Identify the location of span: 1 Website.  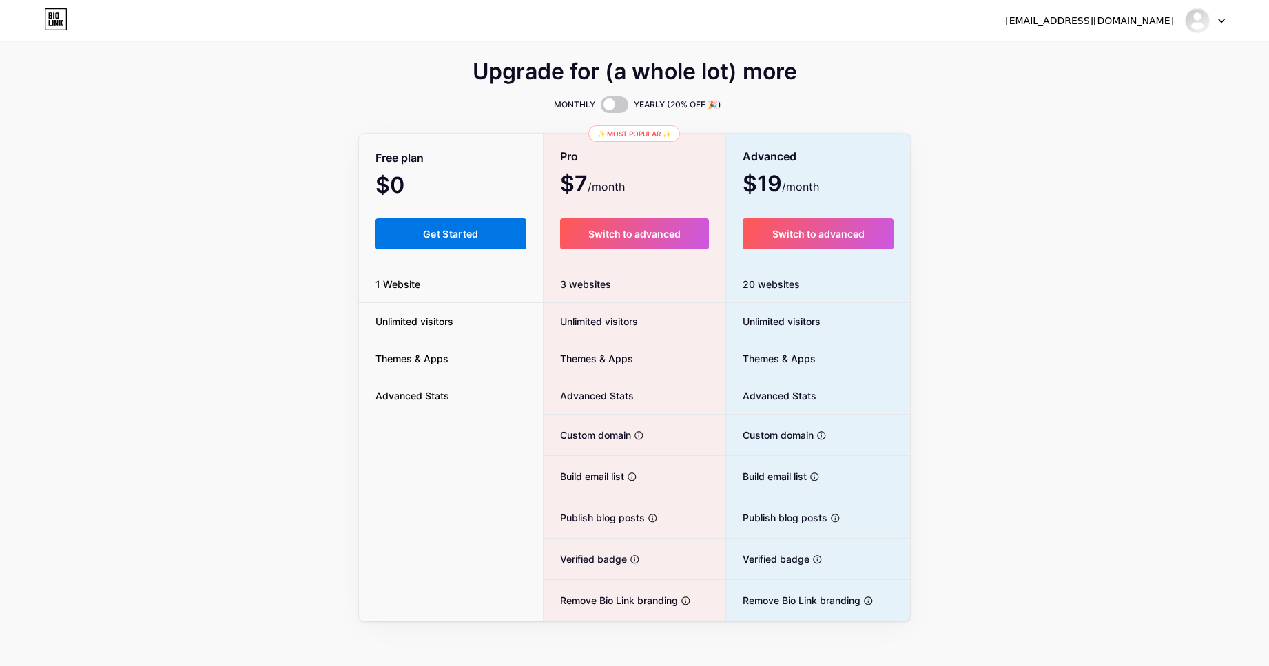
(398, 284).